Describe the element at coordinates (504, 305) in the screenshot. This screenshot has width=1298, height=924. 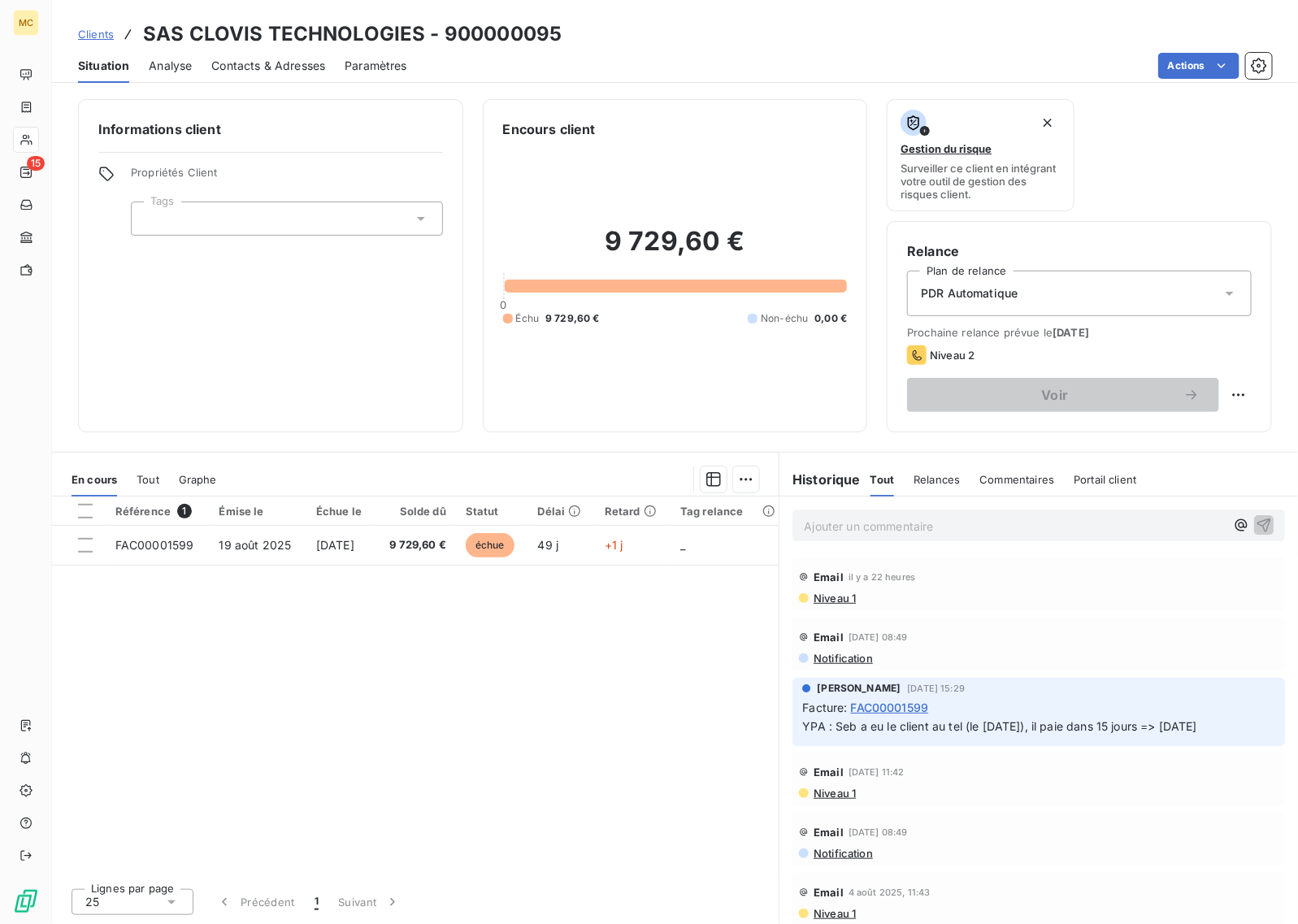
I see `span: 0` at that location.